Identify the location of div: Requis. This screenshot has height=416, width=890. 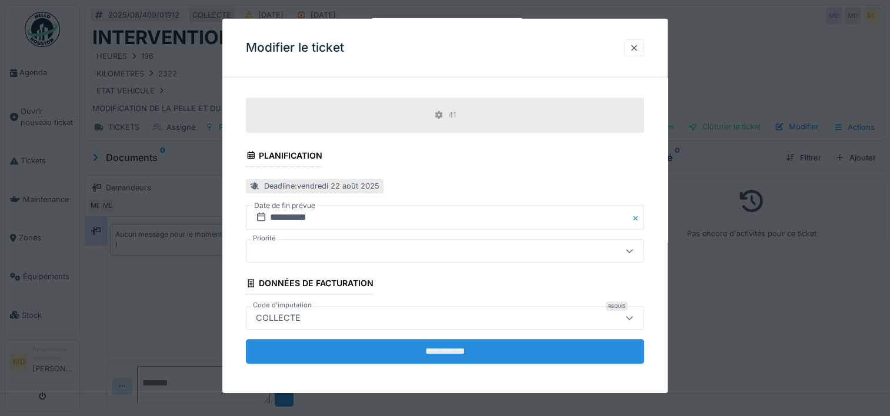
(616, 306).